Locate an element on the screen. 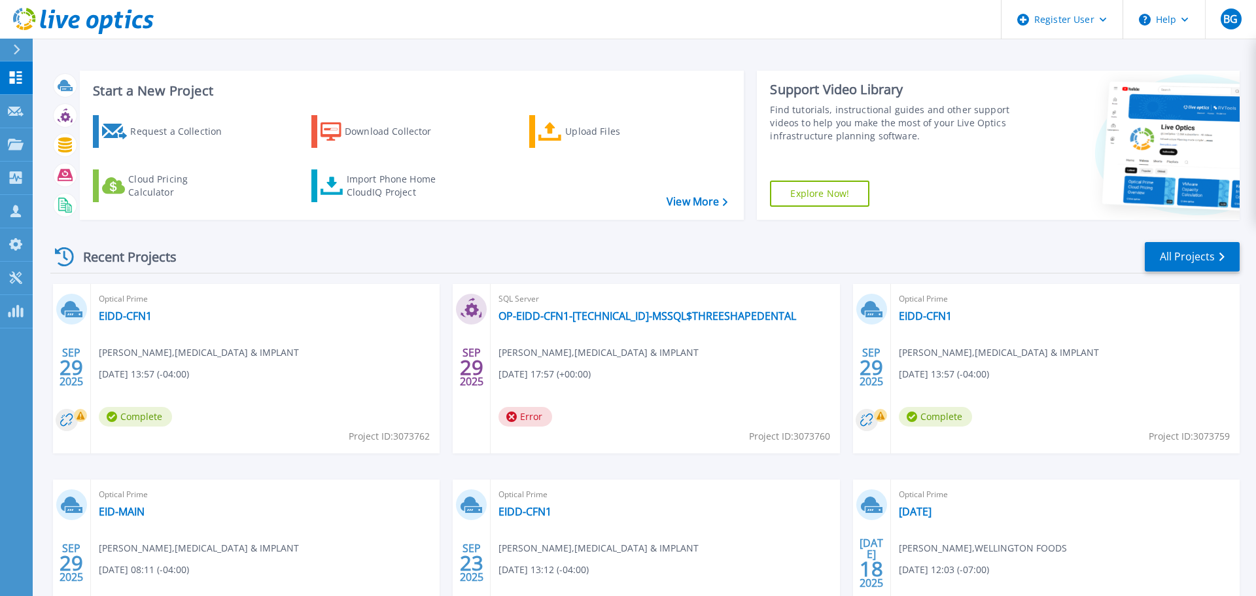 The image size is (1256, 596). h3: Start a New Project is located at coordinates (410, 91).